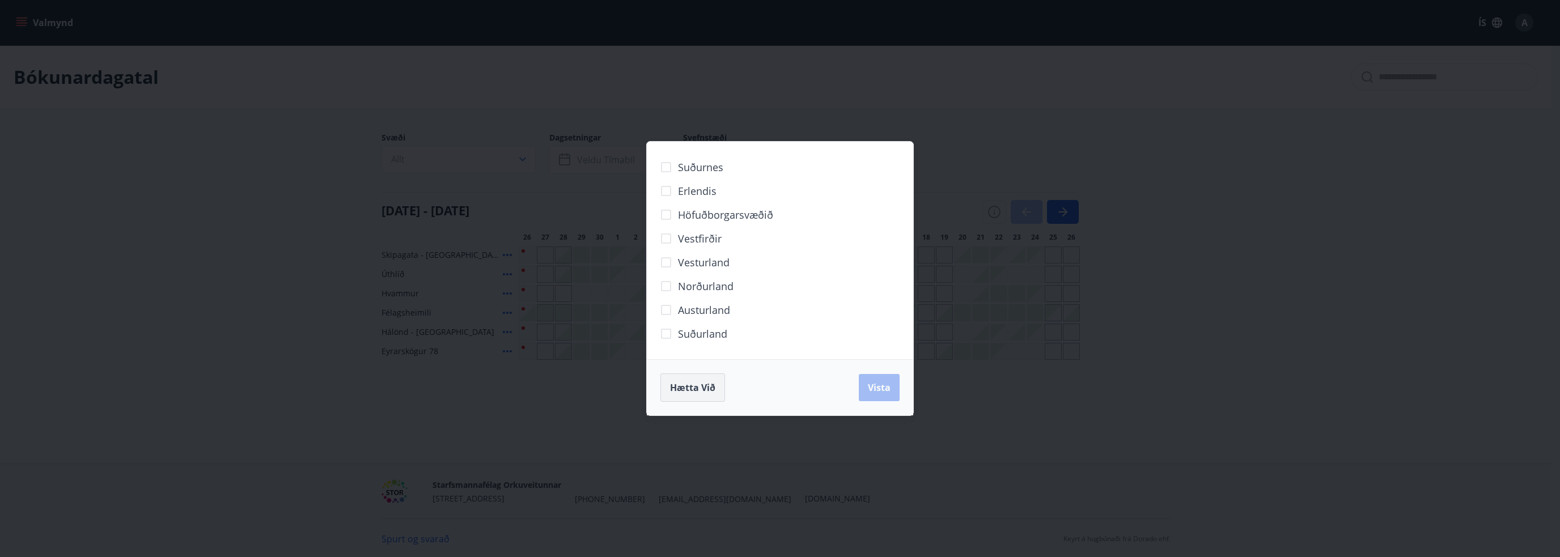 The width and height of the screenshot is (1560, 557). Describe the element at coordinates (706, 286) in the screenshot. I see `span: Norðurland` at that location.